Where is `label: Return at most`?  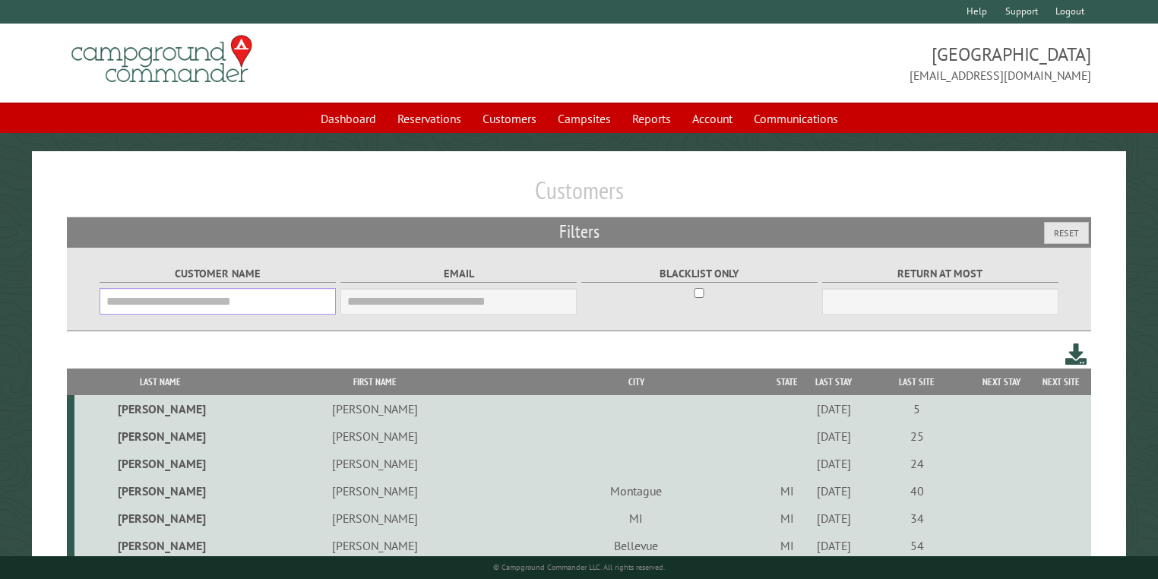
label: Return at most is located at coordinates (940, 274).